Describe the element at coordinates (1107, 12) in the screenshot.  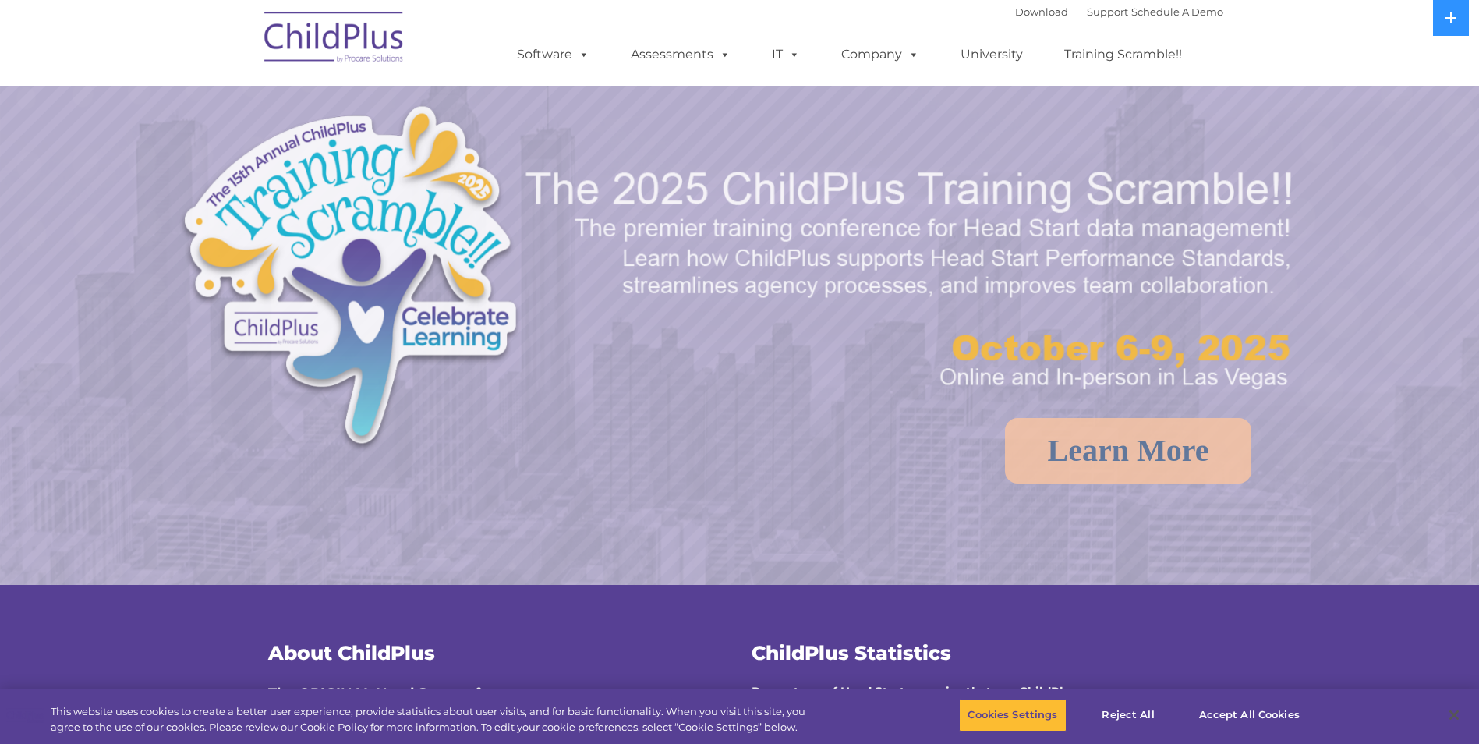
I see `a: Support` at that location.